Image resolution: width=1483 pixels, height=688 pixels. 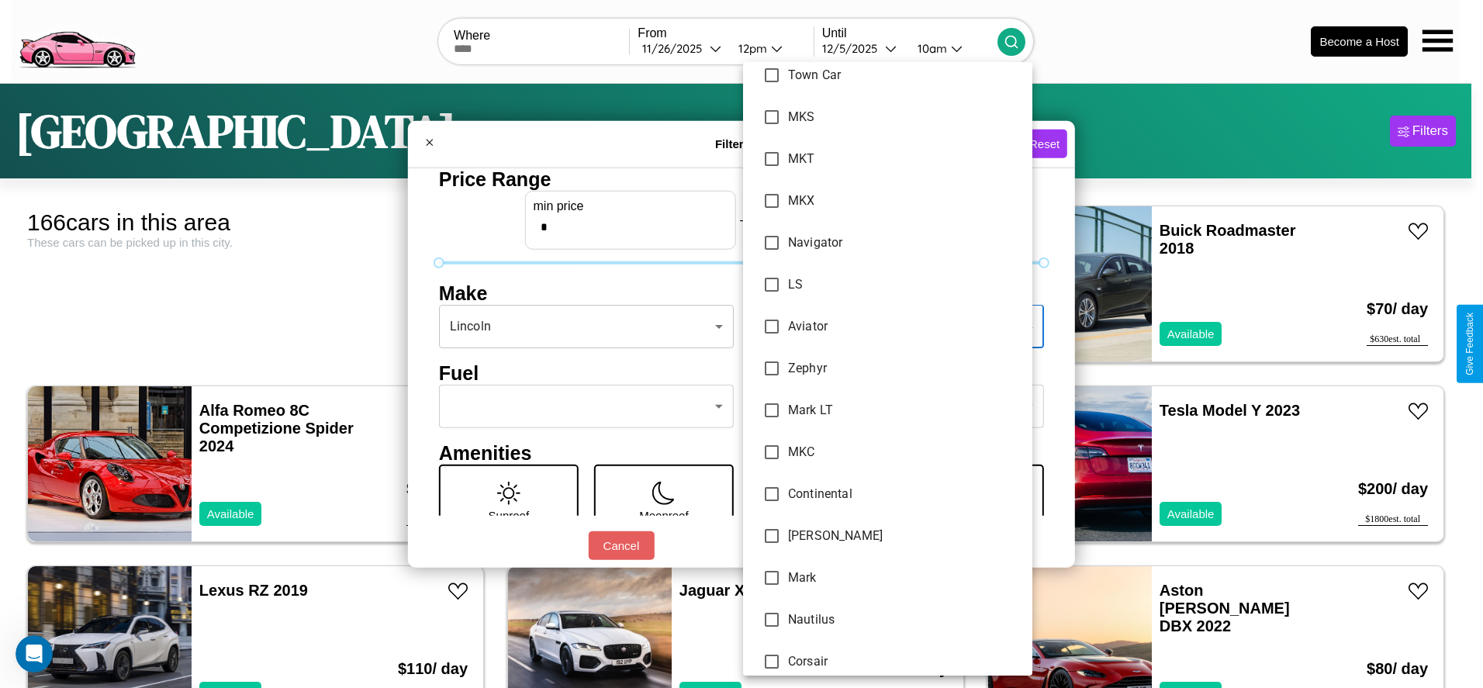 I want to click on span: MKT, so click(x=904, y=159).